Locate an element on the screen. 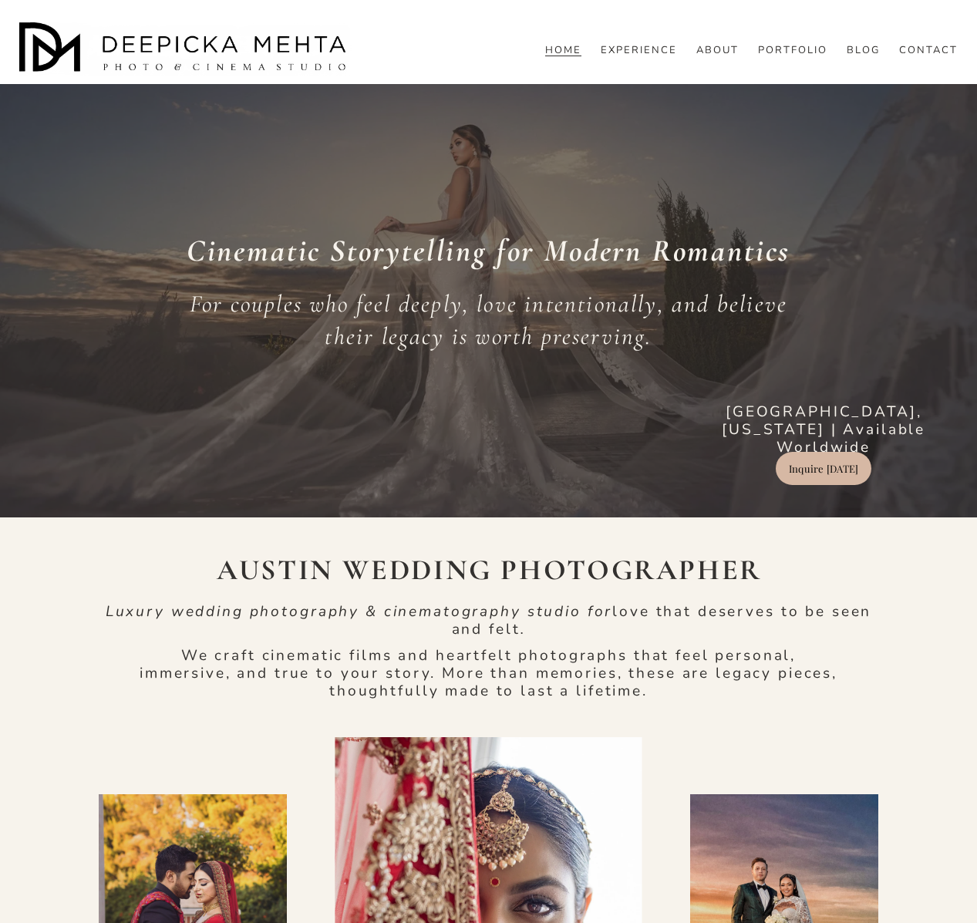 The width and height of the screenshot is (977, 923). a: folder dropdown is located at coordinates (863, 50).